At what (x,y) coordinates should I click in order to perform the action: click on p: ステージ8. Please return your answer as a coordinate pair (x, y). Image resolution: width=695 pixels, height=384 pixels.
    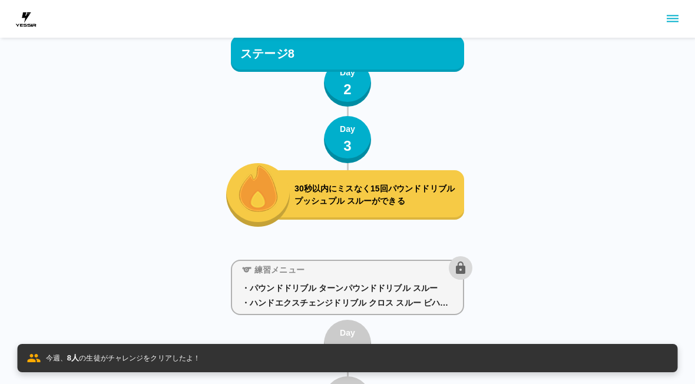
    Looking at the image, I should click on (267, 54).